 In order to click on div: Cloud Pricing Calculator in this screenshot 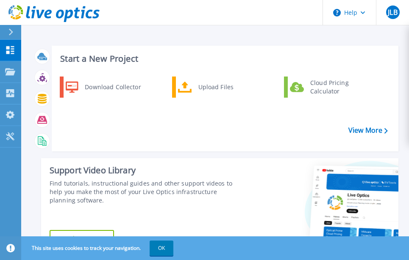, I will do `click(337, 87)`.